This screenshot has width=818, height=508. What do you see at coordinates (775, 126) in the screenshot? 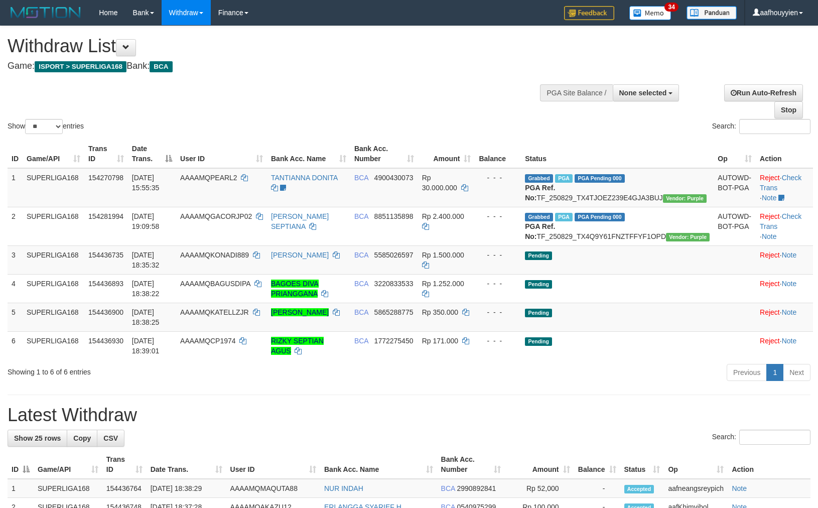
I see `input: Search:` at bounding box center [775, 126].